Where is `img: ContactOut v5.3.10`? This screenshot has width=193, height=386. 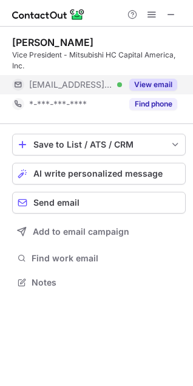 img: ContactOut v5.3.10 is located at coordinates (48, 15).